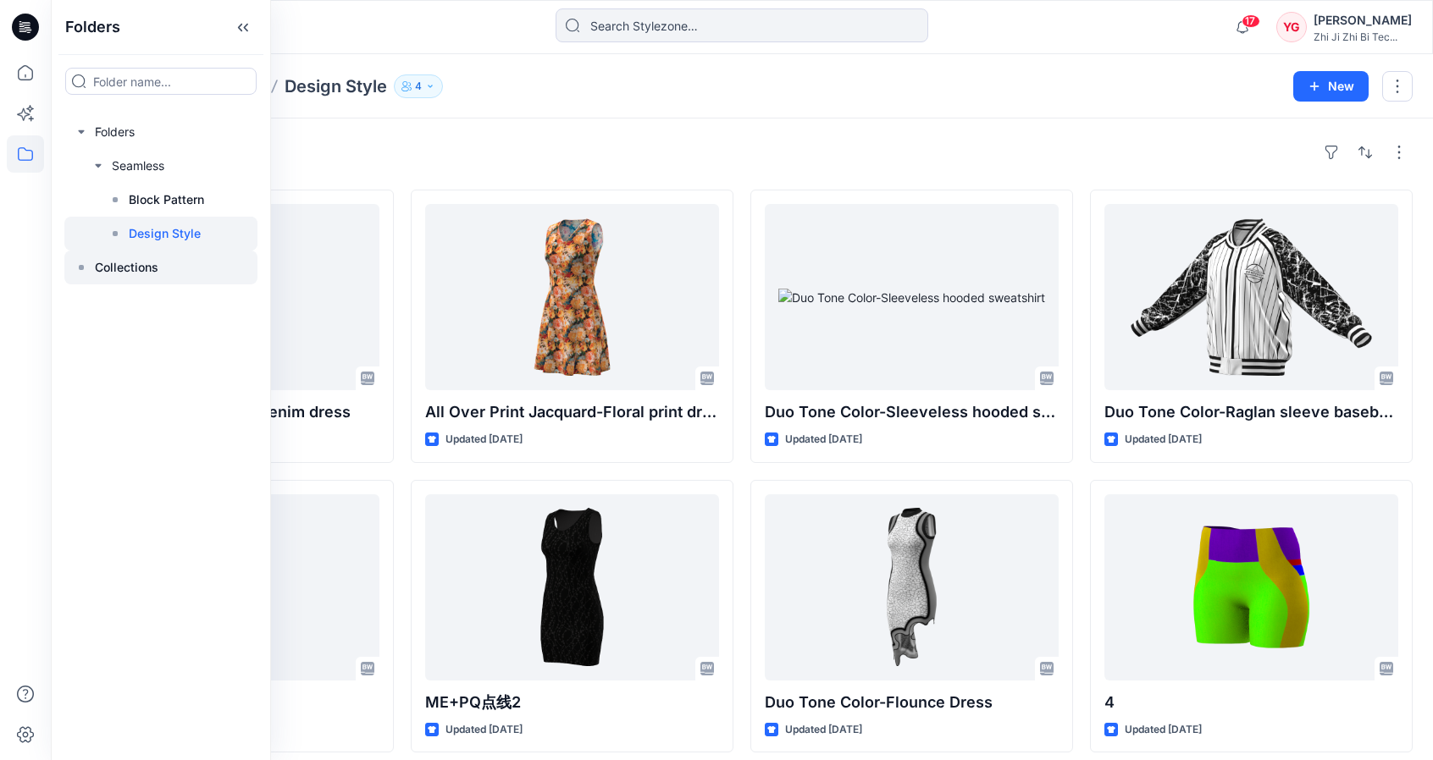 This screenshot has height=760, width=1433. I want to click on input: Folder name..., so click(161, 81).